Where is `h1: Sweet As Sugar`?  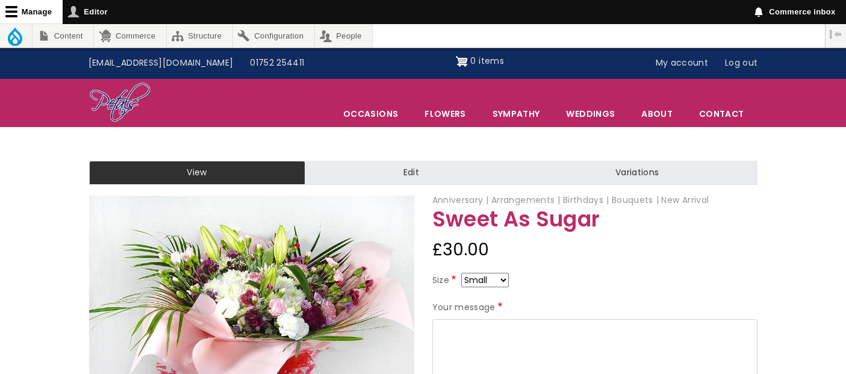
h1: Sweet As Sugar is located at coordinates (595, 219).